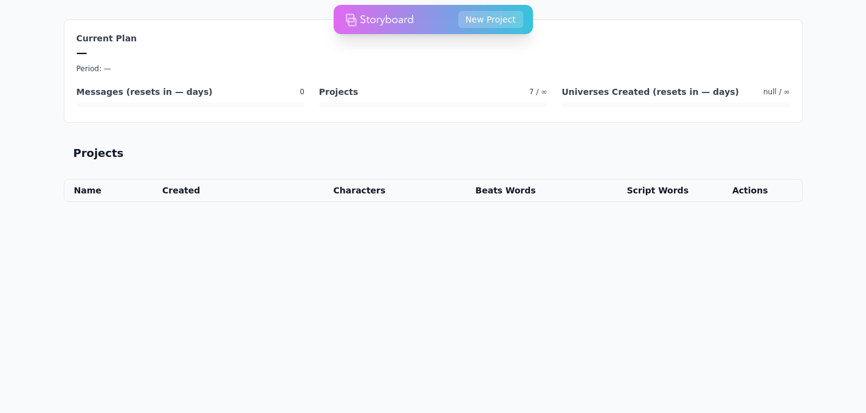  What do you see at coordinates (470, 190) in the screenshot?
I see `th: Beats Words` at bounding box center [470, 190].